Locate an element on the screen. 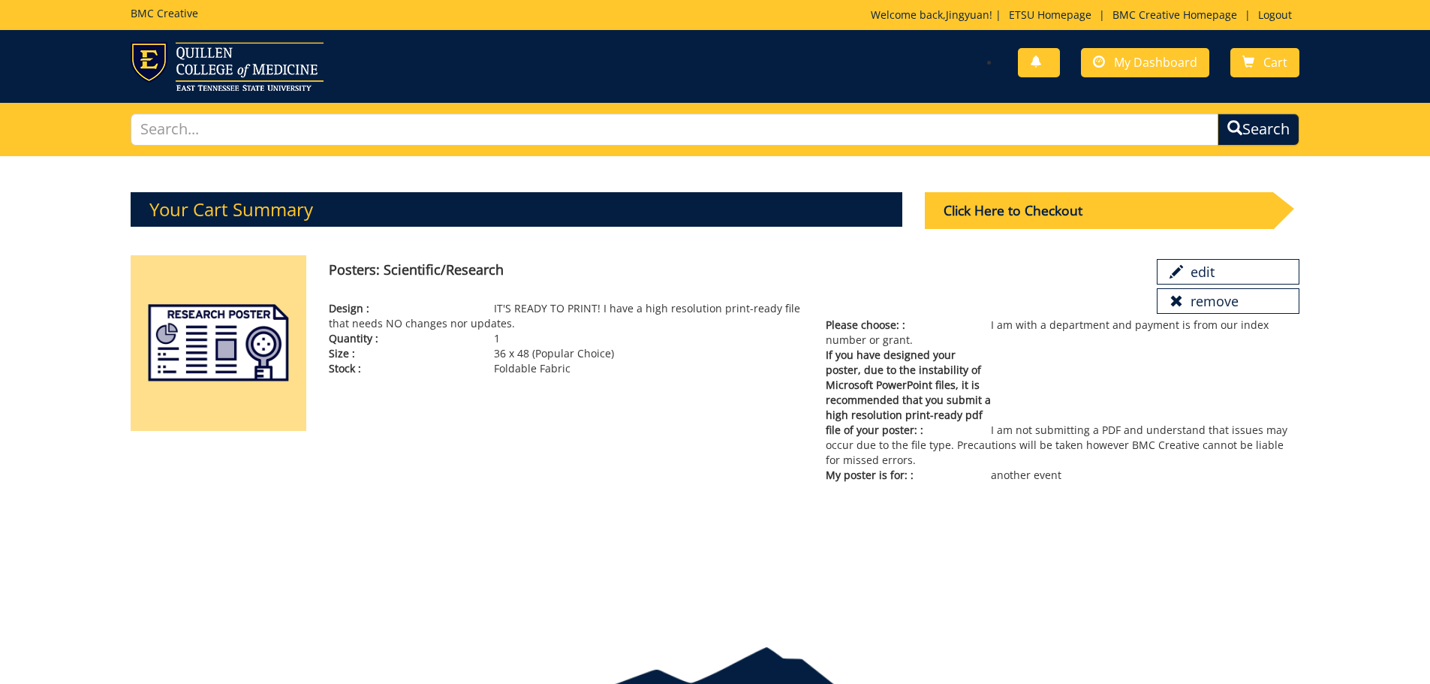 This screenshot has width=1430, height=684. p: I am with a department and payment is from our index number or grant. is located at coordinates (1062, 332).